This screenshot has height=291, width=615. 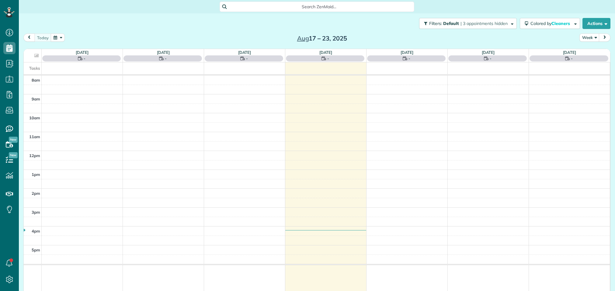 What do you see at coordinates (551, 23) in the screenshot?
I see `span: Colored by` at bounding box center [551, 23].